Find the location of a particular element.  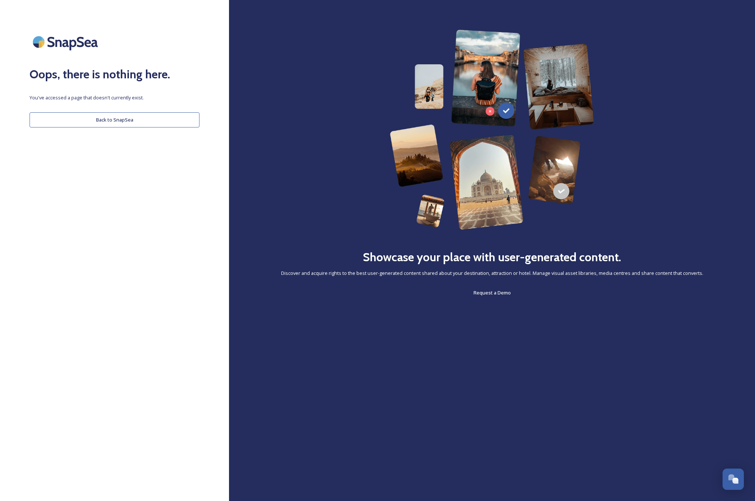

h2: Oops, there is nothing here. is located at coordinates (114, 74).